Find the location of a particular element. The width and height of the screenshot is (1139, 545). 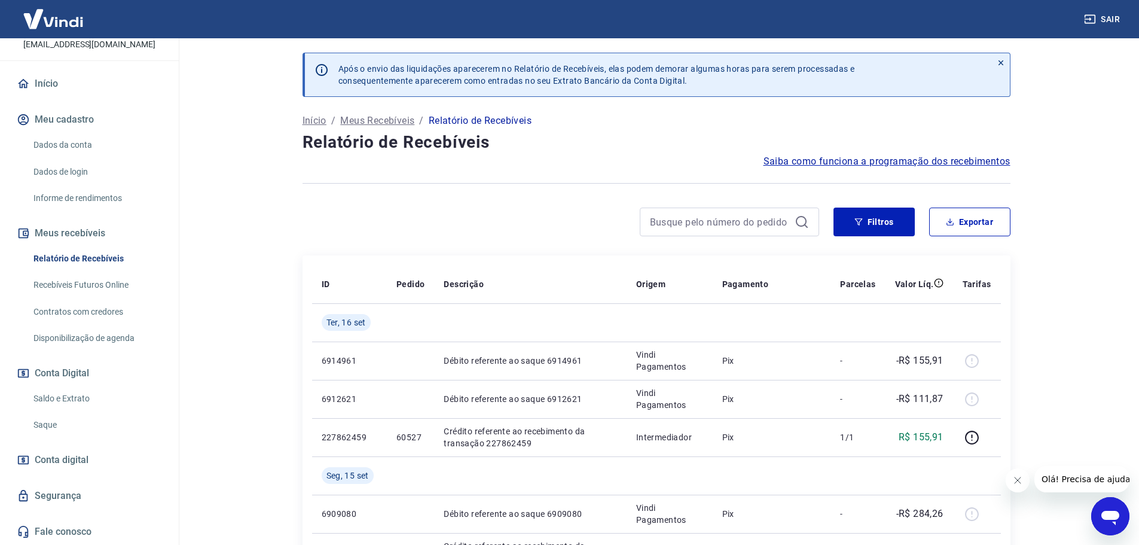

p: Origem is located at coordinates (650, 284).